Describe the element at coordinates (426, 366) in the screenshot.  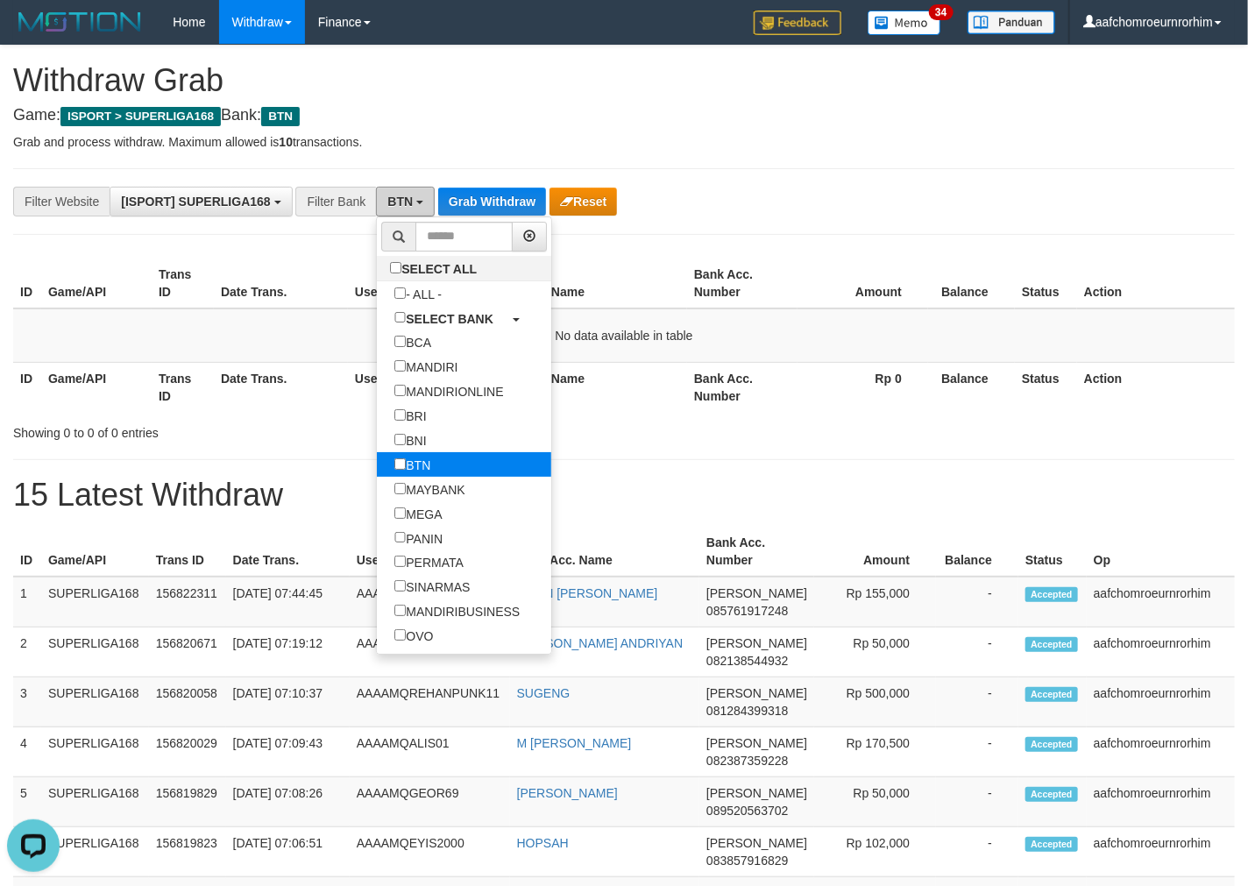
I see `label: MANDIRI` at that location.